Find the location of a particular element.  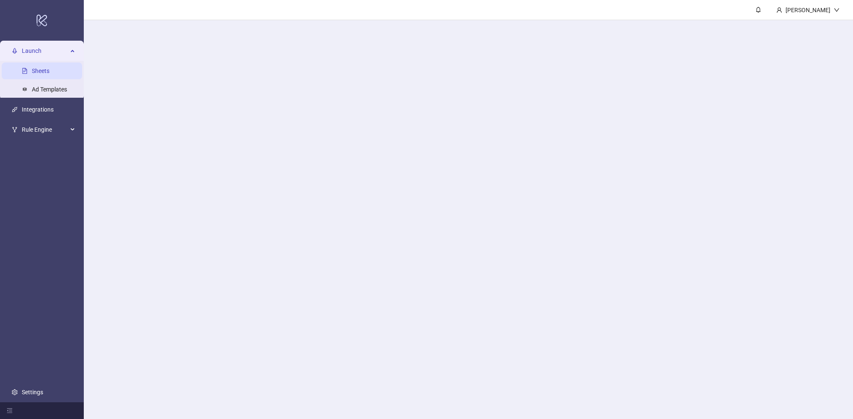

span: rocket is located at coordinates (15, 51).